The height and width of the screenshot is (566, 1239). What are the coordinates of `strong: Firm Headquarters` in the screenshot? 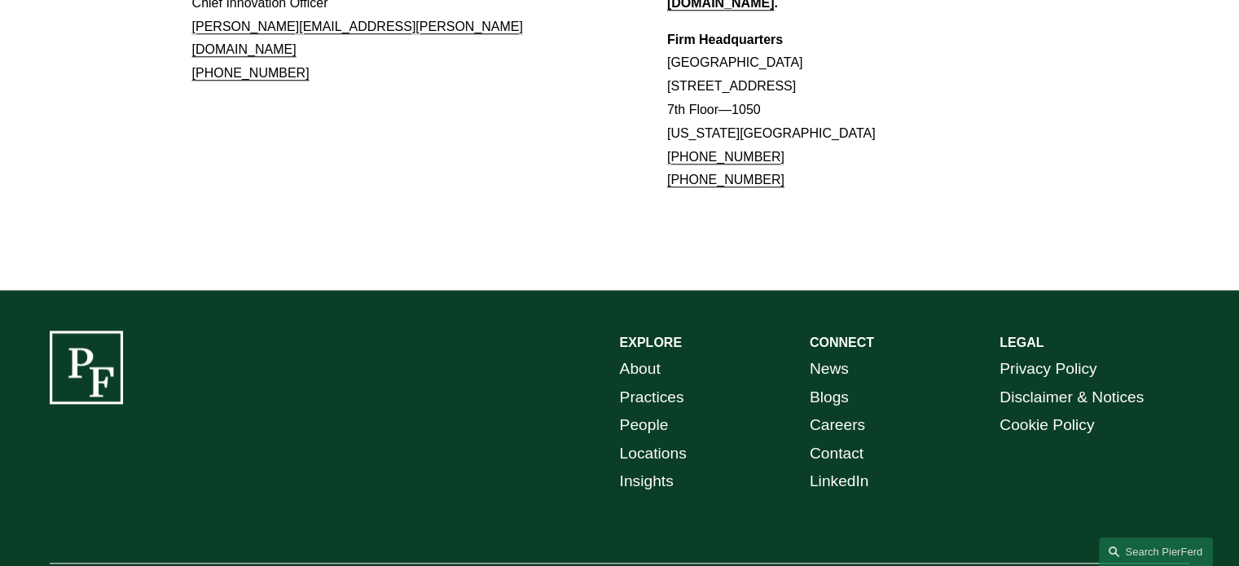 It's located at (725, 39).